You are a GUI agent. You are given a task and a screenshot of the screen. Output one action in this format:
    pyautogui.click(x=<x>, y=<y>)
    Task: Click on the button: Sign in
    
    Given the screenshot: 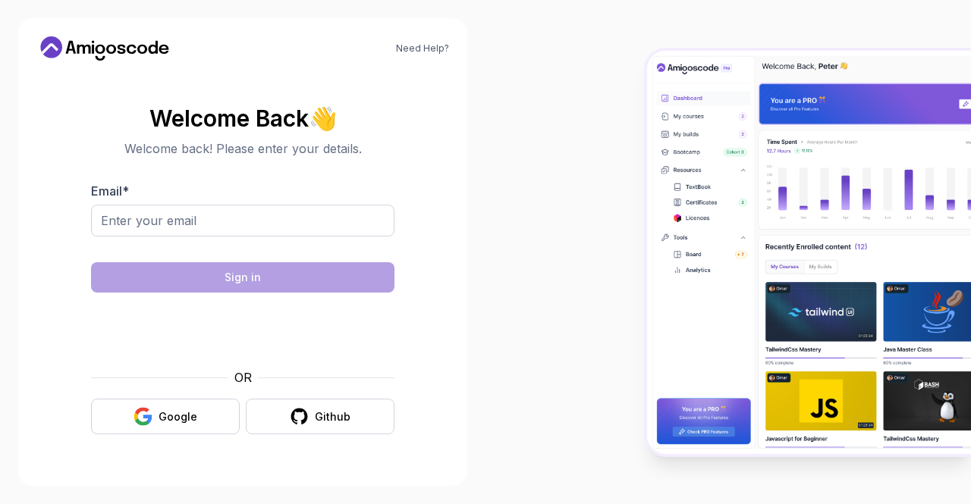 What is the action you would take?
    pyautogui.click(x=243, y=278)
    